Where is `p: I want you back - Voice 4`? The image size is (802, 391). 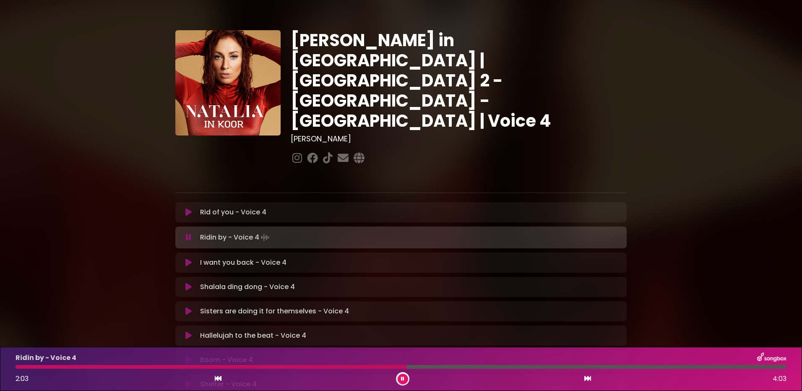
p: I want you back - Voice 4 is located at coordinates (243, 263).